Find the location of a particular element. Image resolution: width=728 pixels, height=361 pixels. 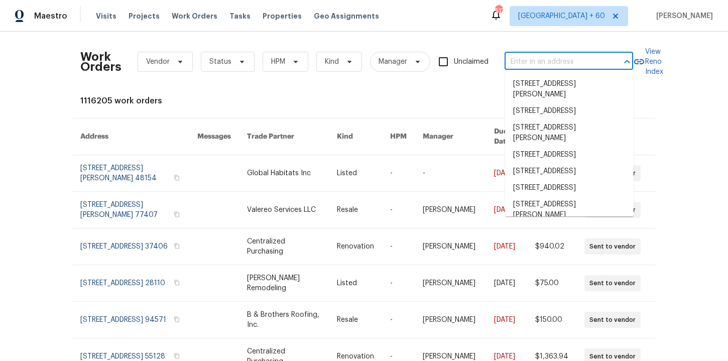

span: Geo Assignments is located at coordinates (346, 16).